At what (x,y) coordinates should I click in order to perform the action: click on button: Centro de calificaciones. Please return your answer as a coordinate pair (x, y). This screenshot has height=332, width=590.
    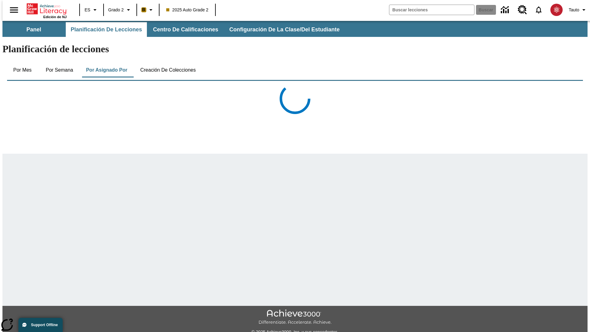
    Looking at the image, I should click on (186, 29).